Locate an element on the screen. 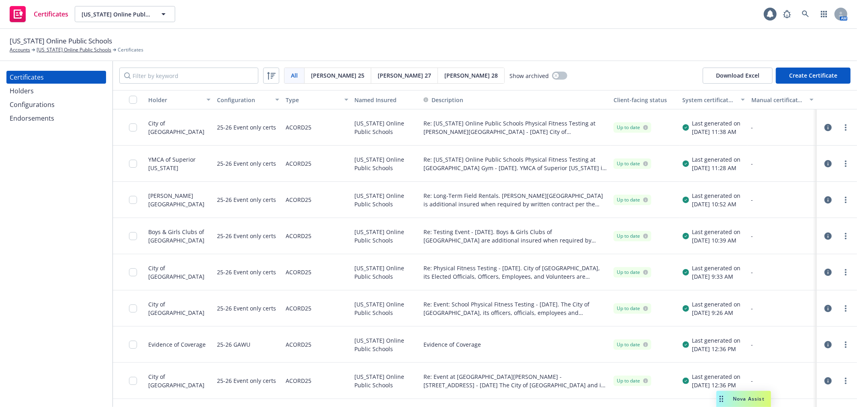  input: Select all is located at coordinates (133, 100).